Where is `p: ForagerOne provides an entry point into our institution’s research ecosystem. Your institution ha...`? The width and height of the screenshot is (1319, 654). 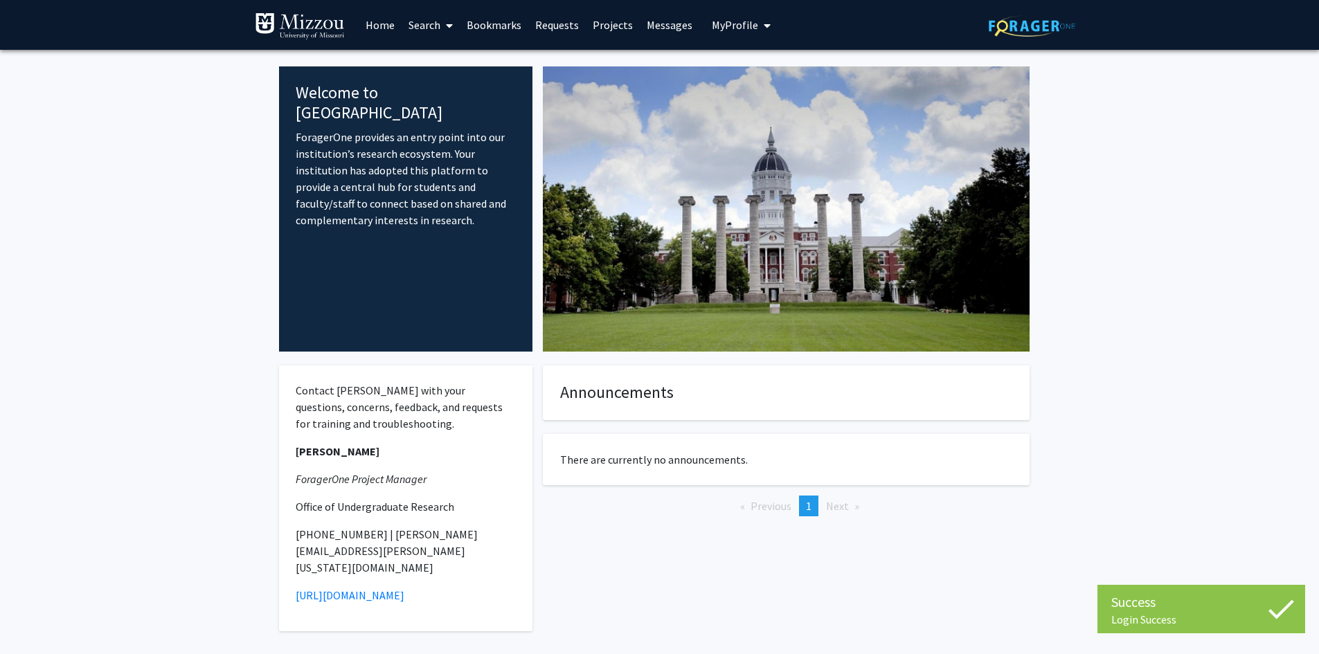
p: ForagerOne provides an entry point into our institution’s research ecosystem. Your institution ha... is located at coordinates (406, 179).